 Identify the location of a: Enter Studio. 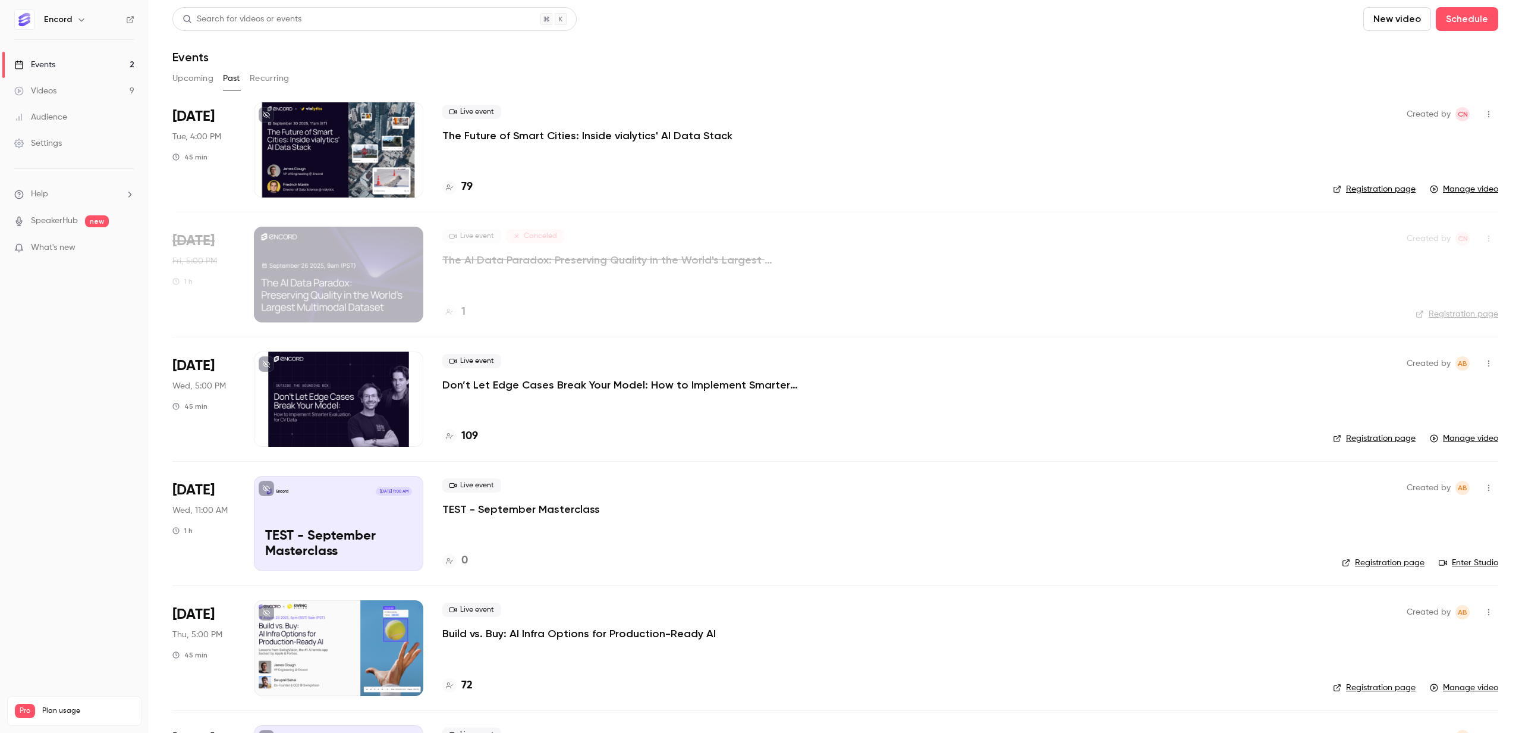
(1469, 563).